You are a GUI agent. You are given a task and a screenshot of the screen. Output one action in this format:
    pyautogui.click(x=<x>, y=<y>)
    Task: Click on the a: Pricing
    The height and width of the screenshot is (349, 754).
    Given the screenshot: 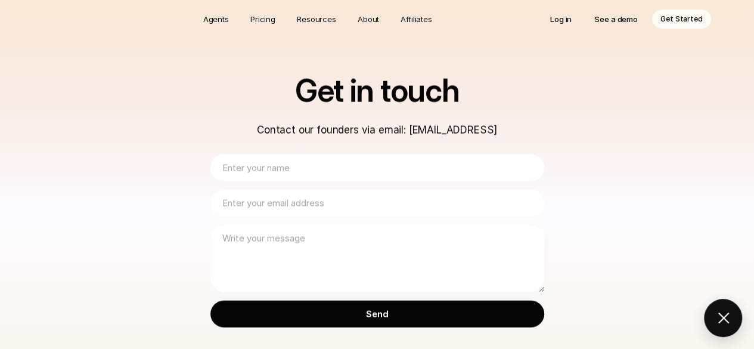 What is the action you would take?
    pyautogui.click(x=263, y=19)
    